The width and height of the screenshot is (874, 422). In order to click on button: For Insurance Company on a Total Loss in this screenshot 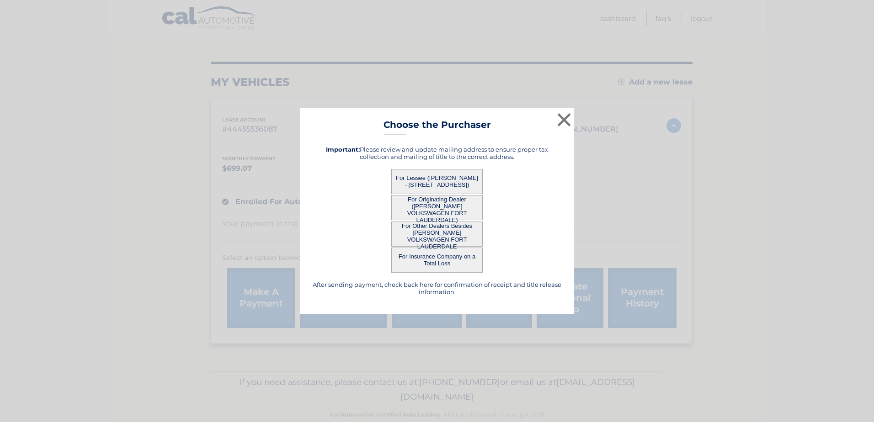, I will do `click(437, 260)`.